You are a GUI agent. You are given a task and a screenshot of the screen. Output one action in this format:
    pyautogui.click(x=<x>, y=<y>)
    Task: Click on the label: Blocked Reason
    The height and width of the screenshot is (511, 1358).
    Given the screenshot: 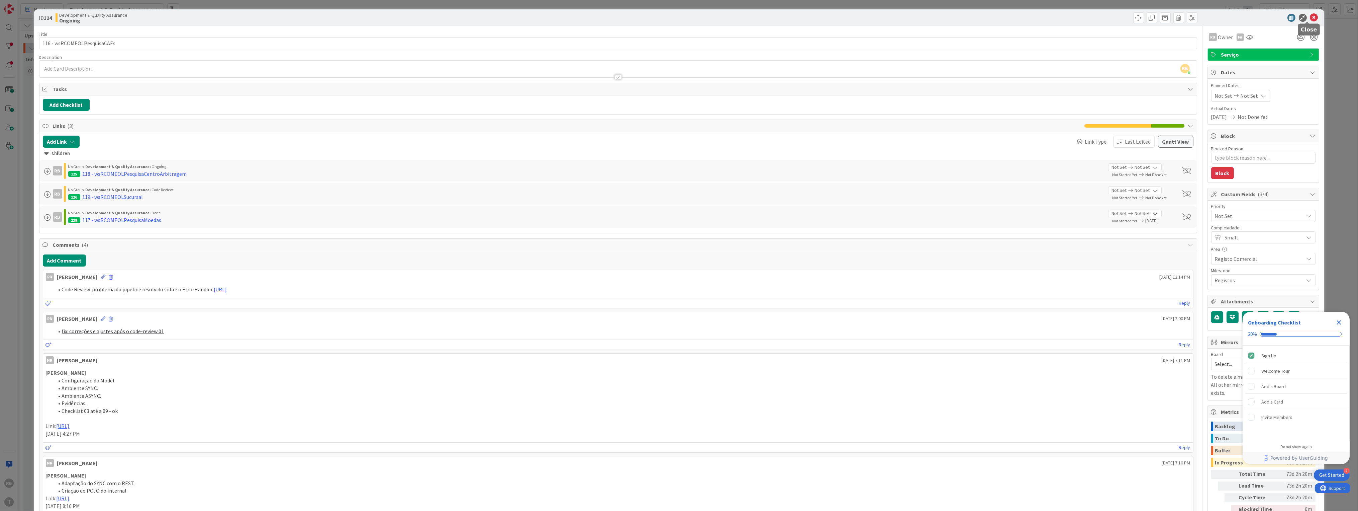 What is the action you would take?
    pyautogui.click(x=1227, y=149)
    